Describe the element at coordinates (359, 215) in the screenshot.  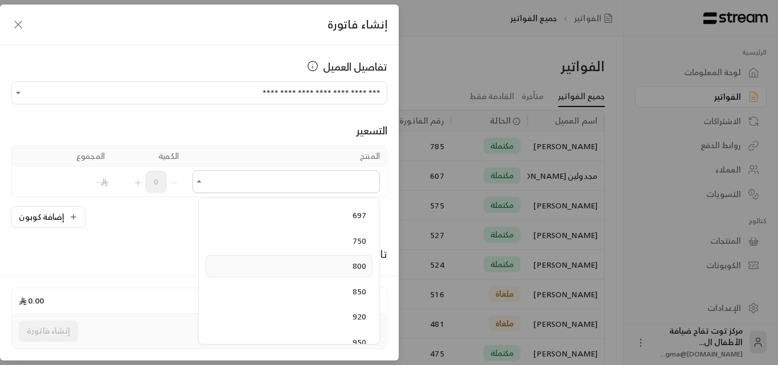
I see `span: 697` at that location.